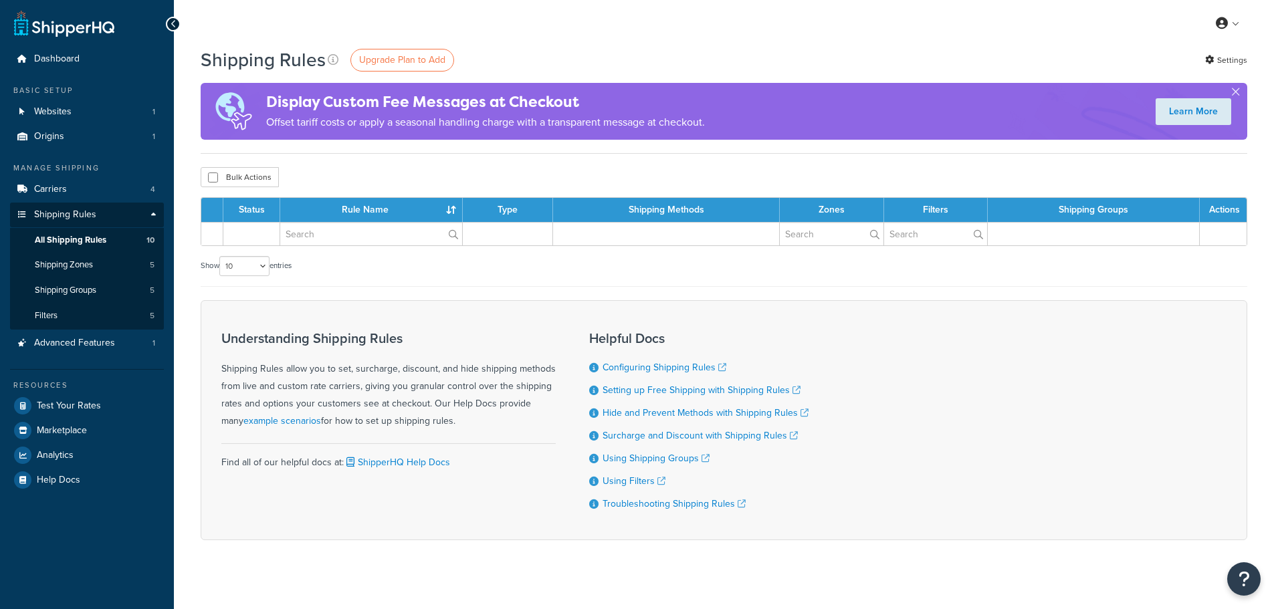 This screenshot has height=609, width=1274. What do you see at coordinates (87, 59) in the screenshot?
I see `li: Dashboard` at bounding box center [87, 59].